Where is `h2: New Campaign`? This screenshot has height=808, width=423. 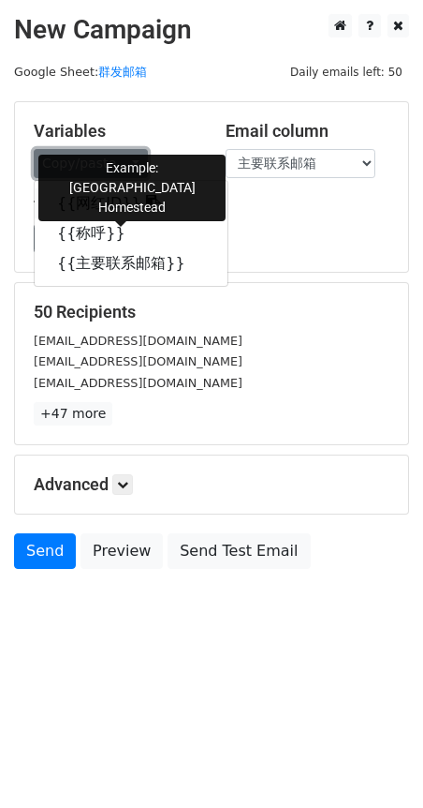
h2: New Campaign is located at coordinates (212, 30).